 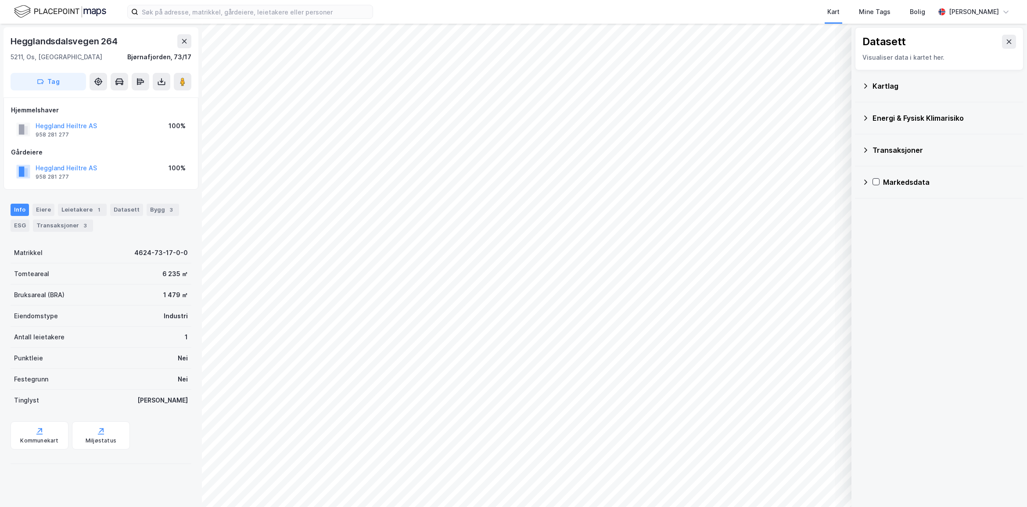 What do you see at coordinates (101, 110) in the screenshot?
I see `div: Hjemmelshaver` at bounding box center [101, 110].